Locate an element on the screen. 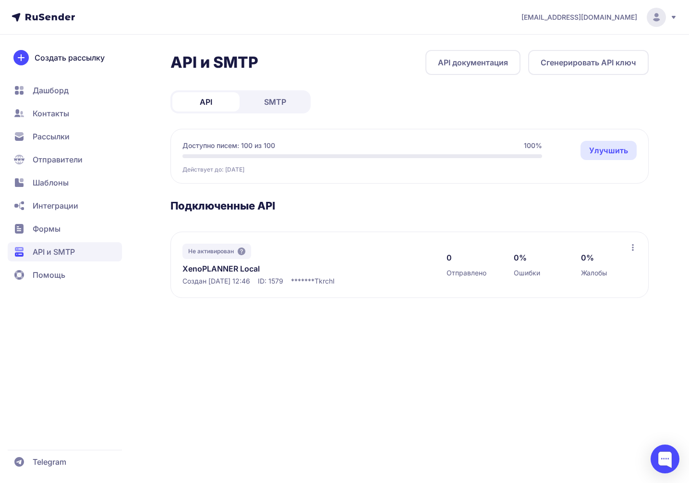 This screenshot has height=483, width=689. a: Telegram is located at coordinates (65, 462).